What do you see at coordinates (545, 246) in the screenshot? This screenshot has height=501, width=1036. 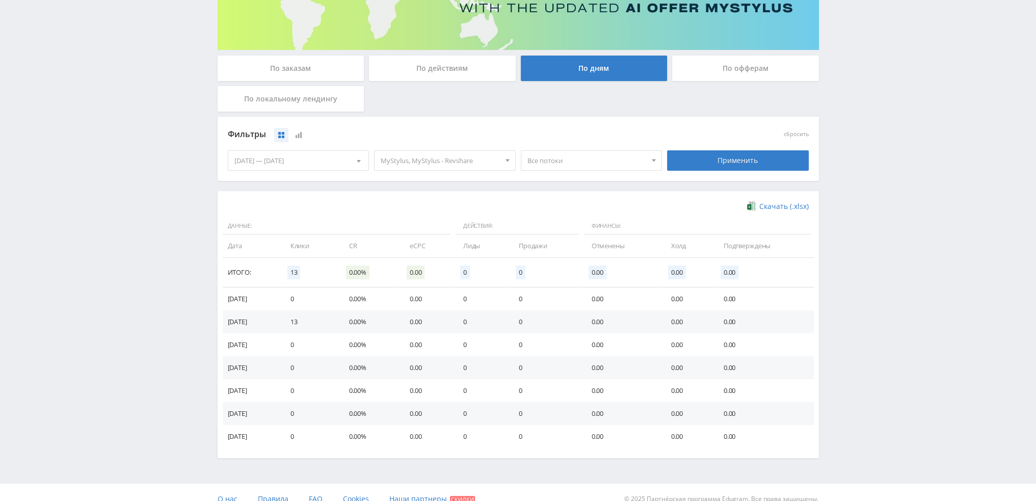 I see `td: Продажи` at bounding box center [545, 246].